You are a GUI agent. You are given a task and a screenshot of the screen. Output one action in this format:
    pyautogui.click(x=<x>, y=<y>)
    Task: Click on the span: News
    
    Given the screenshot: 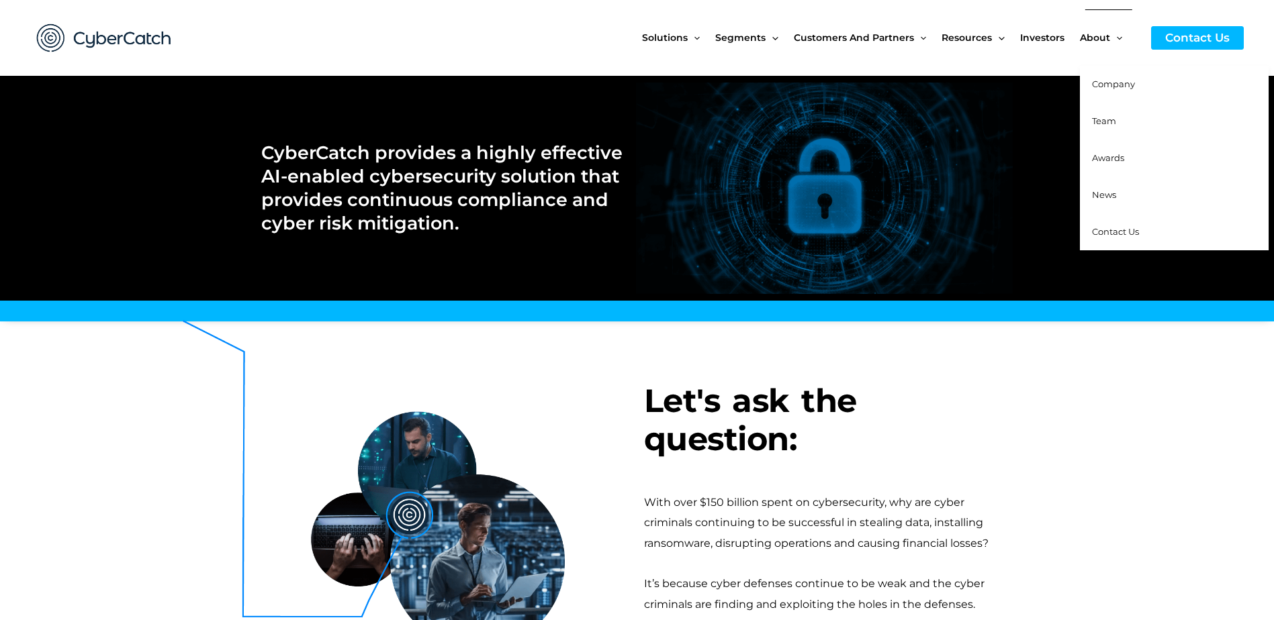 What is the action you would take?
    pyautogui.click(x=1104, y=195)
    